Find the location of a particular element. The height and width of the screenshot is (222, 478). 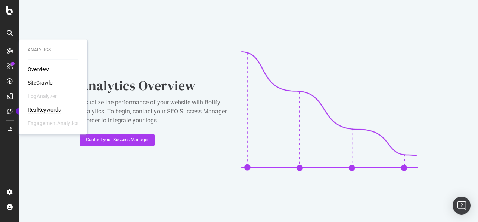

a: LogAnalyzer is located at coordinates (42, 96).